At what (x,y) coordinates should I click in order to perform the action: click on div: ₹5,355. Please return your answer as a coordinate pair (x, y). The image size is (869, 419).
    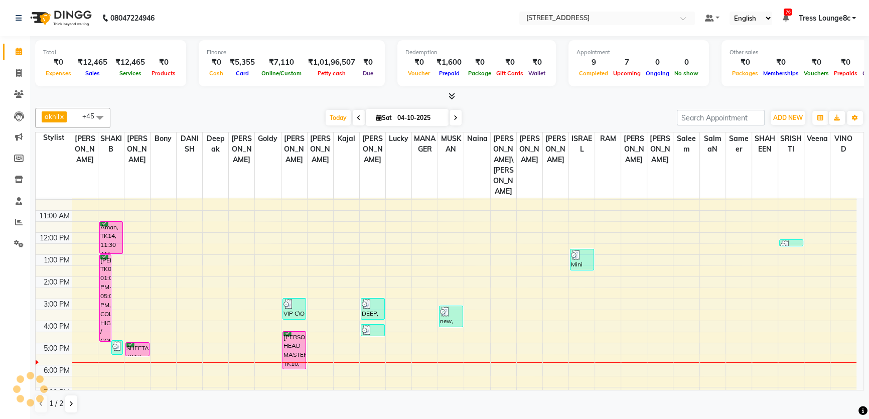
    Looking at the image, I should click on (242, 62).